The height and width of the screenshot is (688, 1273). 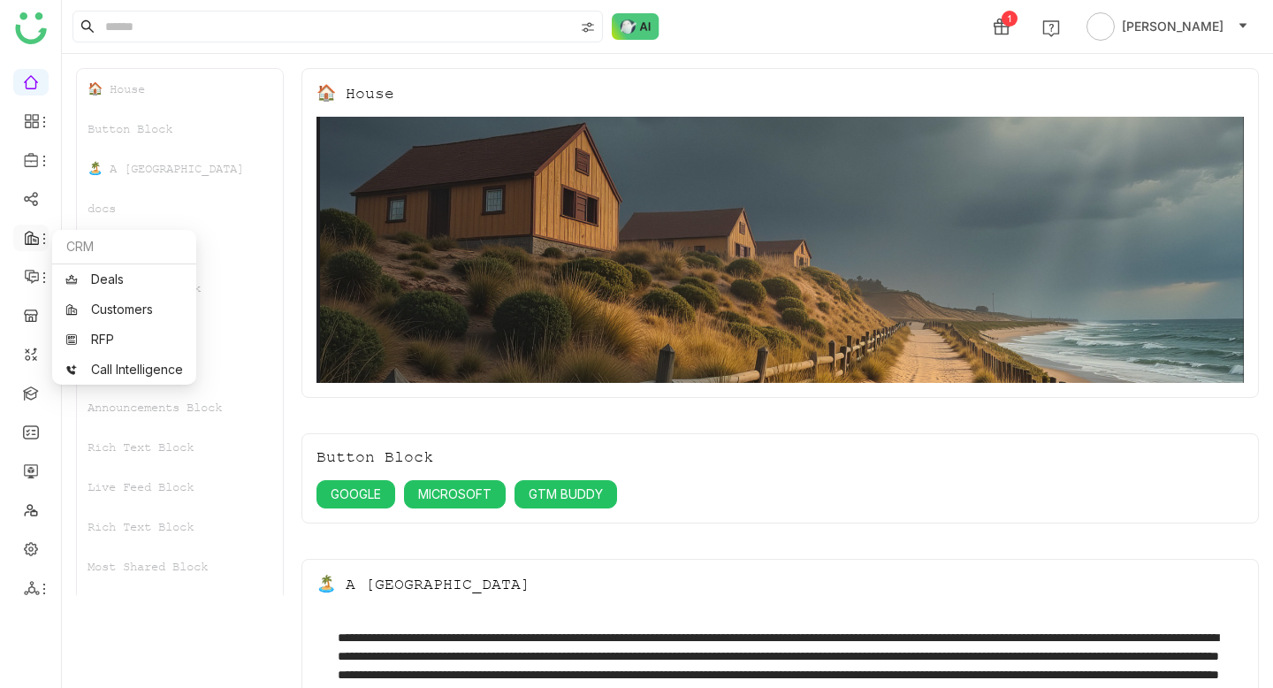 I want to click on img: avatar, so click(x=1101, y=27).